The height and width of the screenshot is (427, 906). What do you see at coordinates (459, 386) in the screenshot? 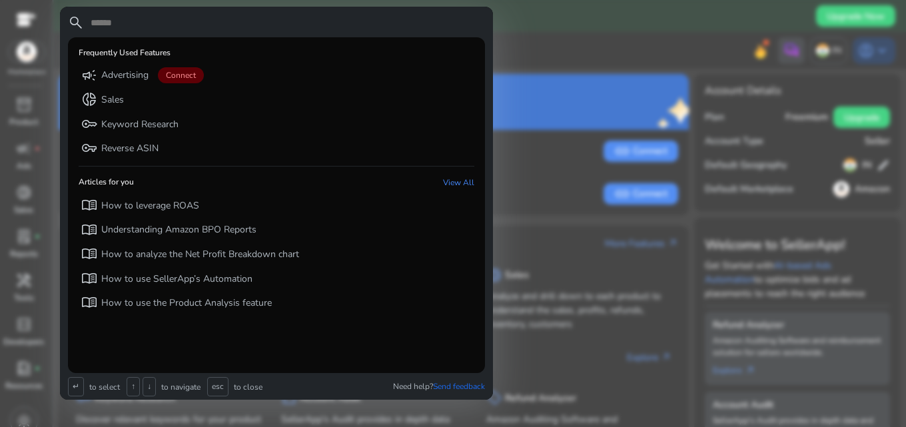
I see `span: Send feedback` at bounding box center [459, 386].